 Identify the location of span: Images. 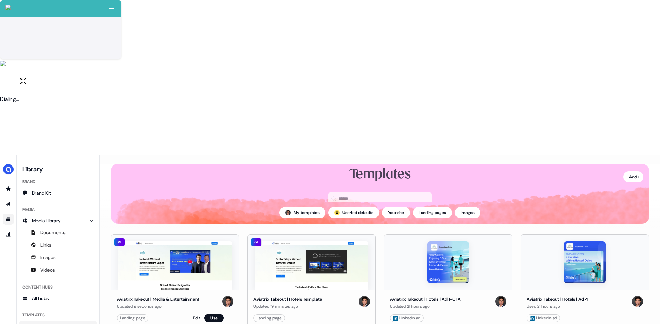
(48, 257).